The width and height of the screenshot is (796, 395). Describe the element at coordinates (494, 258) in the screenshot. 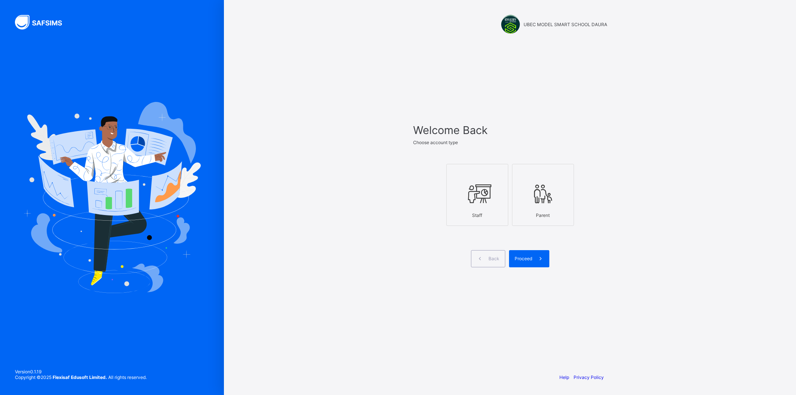

I see `span: Back` at that location.